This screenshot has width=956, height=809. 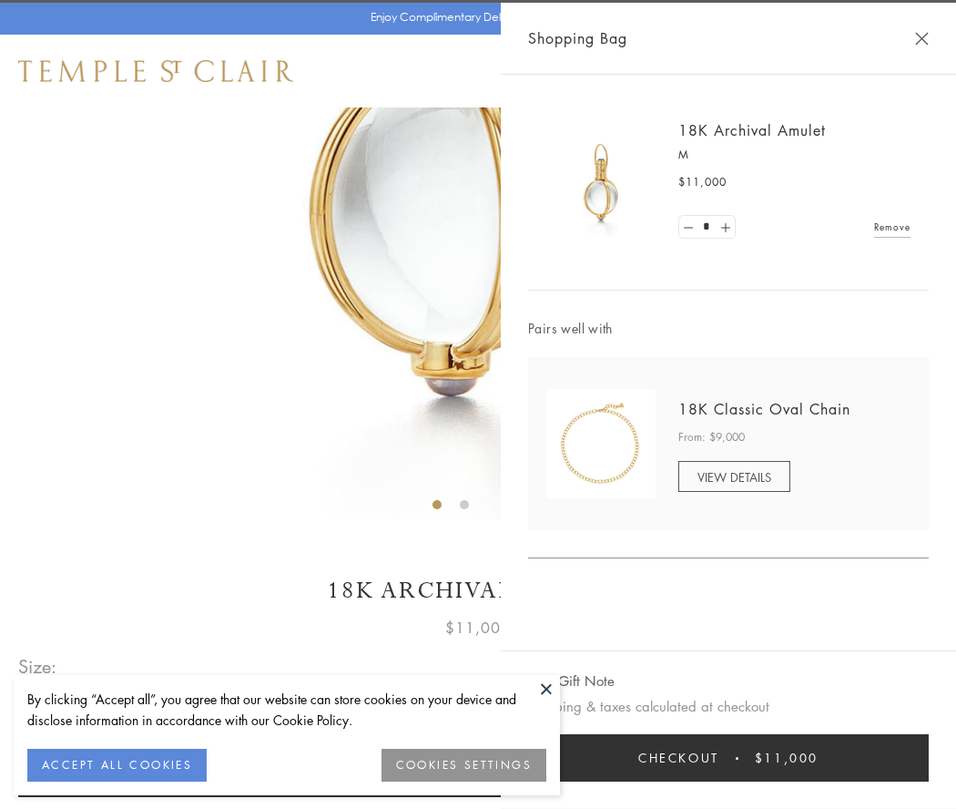 What do you see at coordinates (38, 666) in the screenshot?
I see `span: Size:` at bounding box center [38, 666].